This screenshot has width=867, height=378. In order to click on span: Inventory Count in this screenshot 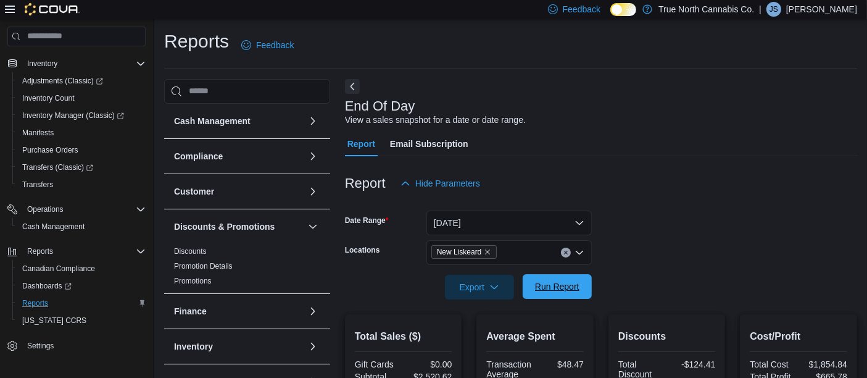, I will do `click(48, 98)`.